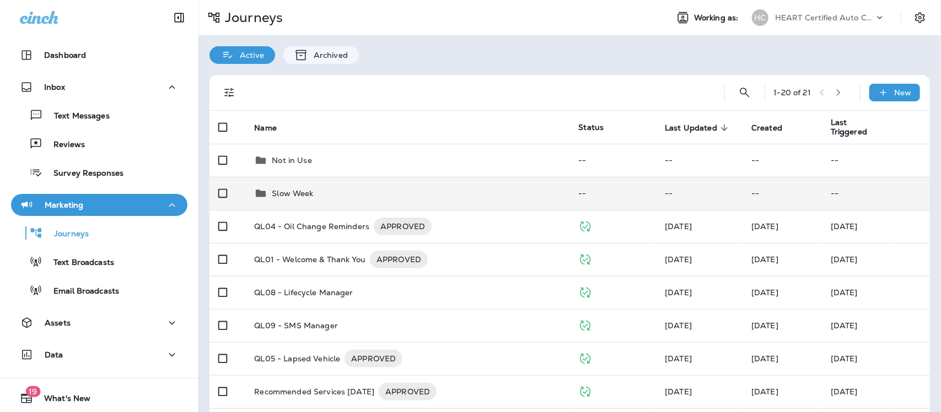  I want to click on button: Journeys, so click(99, 233).